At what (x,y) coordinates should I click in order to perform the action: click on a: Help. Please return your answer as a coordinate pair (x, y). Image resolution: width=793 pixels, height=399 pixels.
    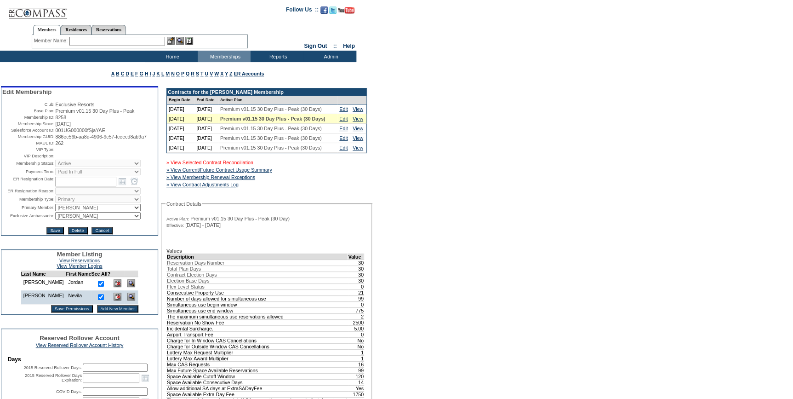
    Looking at the image, I should click on (349, 46).